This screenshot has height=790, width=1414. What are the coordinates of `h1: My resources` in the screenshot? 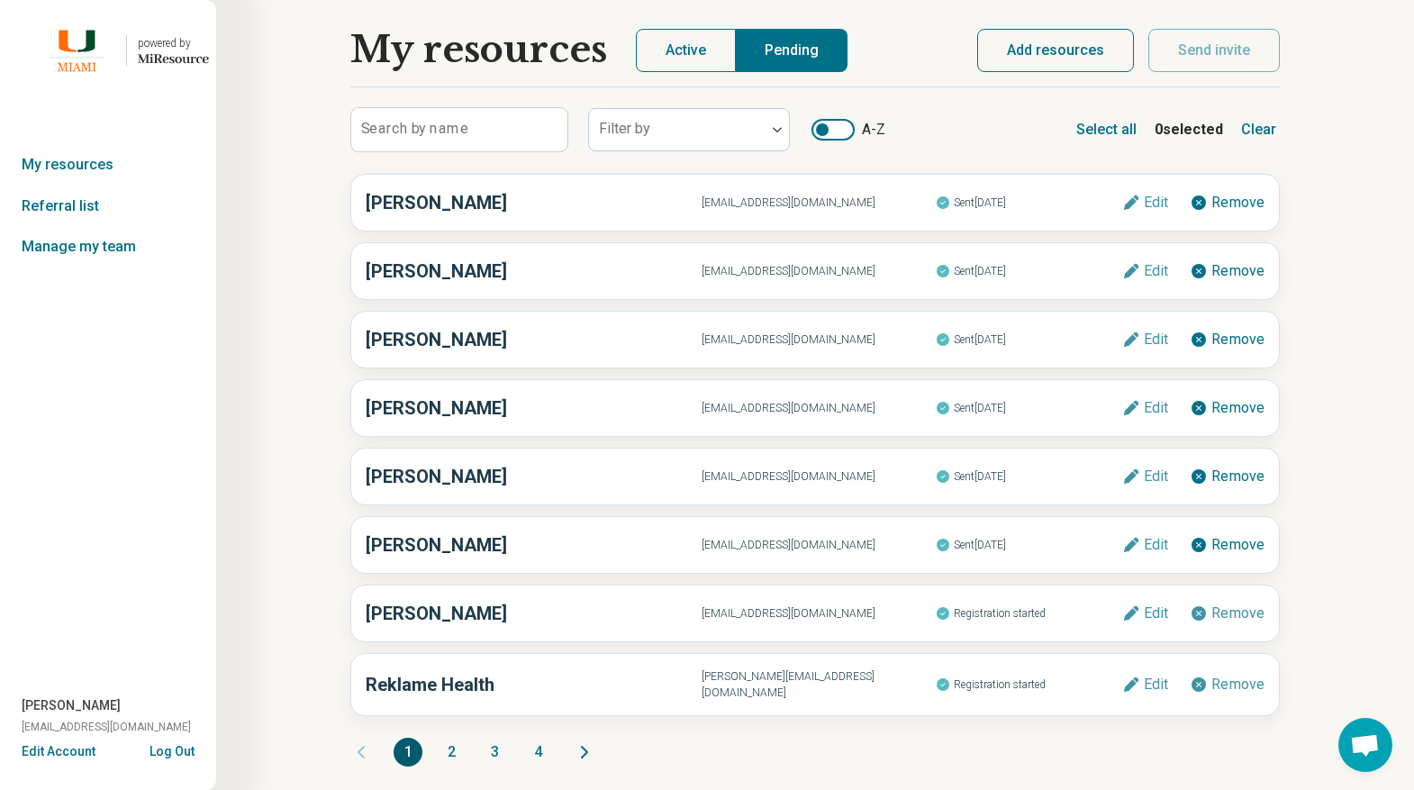 It's located at (478, 50).